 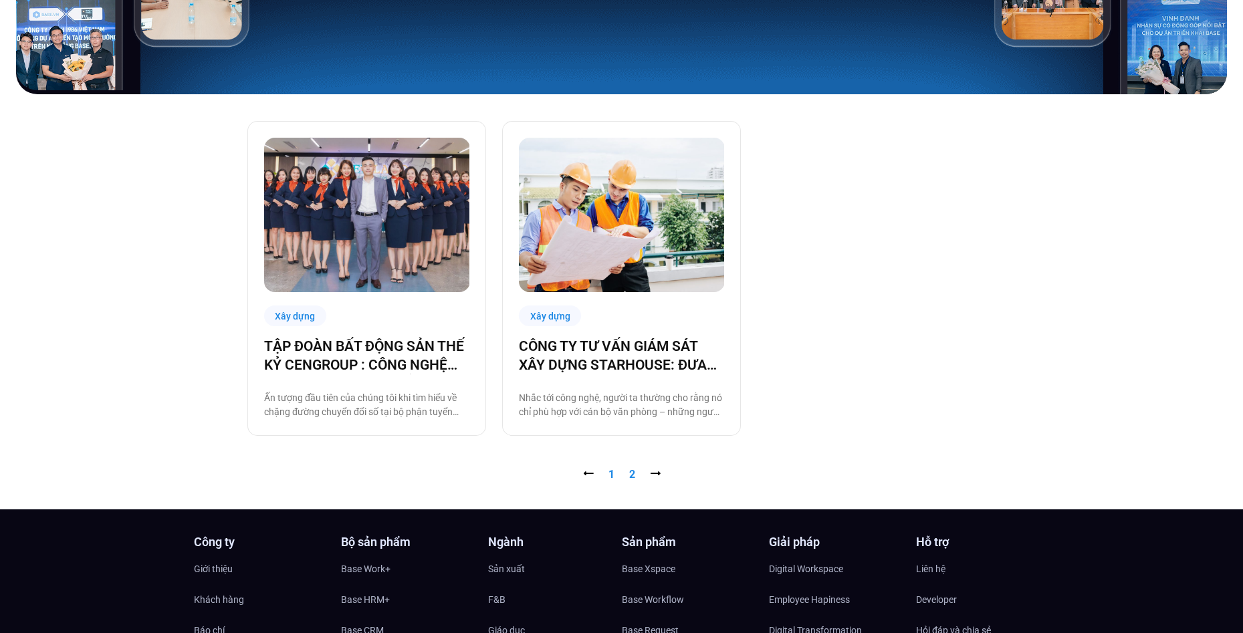 I want to click on h4: Công ty, so click(x=261, y=542).